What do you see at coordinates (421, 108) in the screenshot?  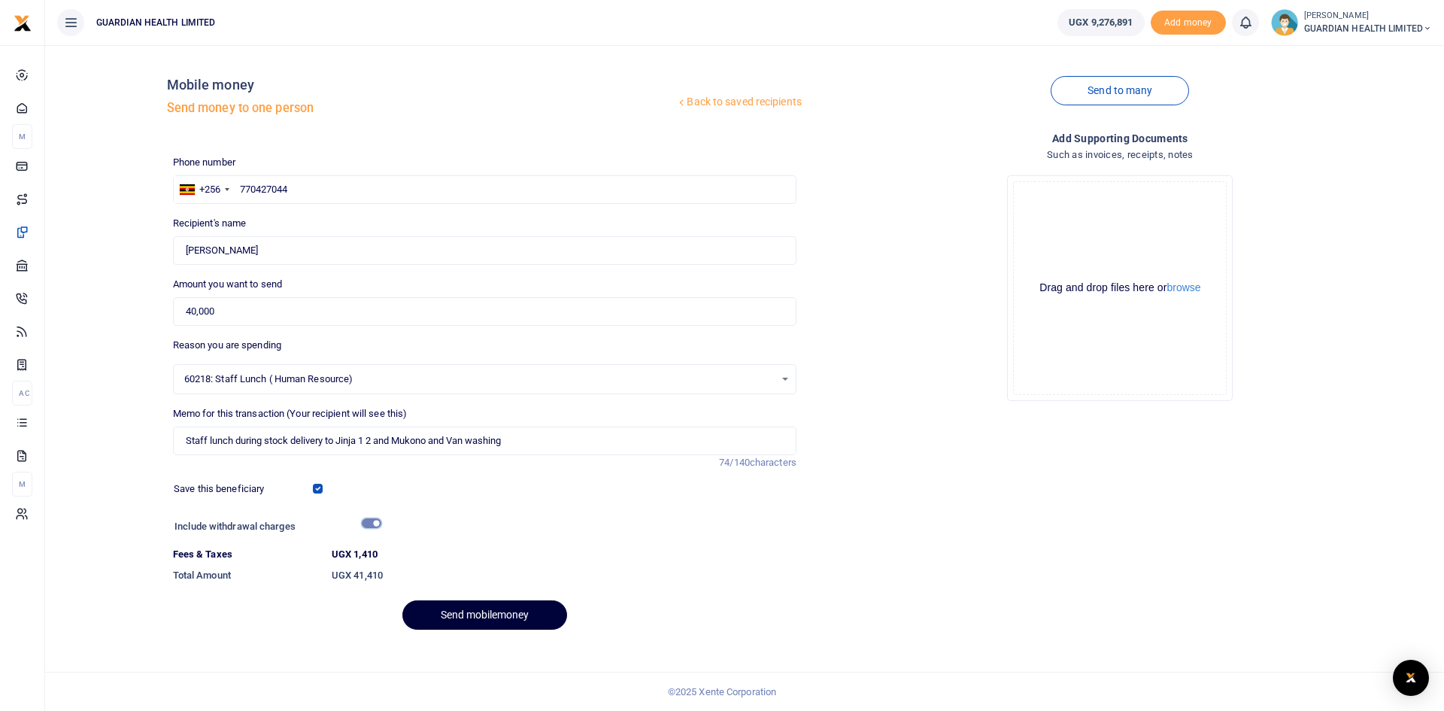 I see `h5: Send money to one person` at bounding box center [421, 108].